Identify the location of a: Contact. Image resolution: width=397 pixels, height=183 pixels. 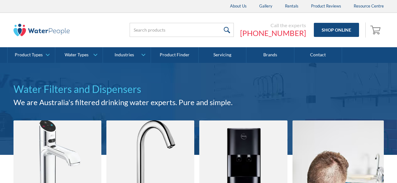
(318, 55).